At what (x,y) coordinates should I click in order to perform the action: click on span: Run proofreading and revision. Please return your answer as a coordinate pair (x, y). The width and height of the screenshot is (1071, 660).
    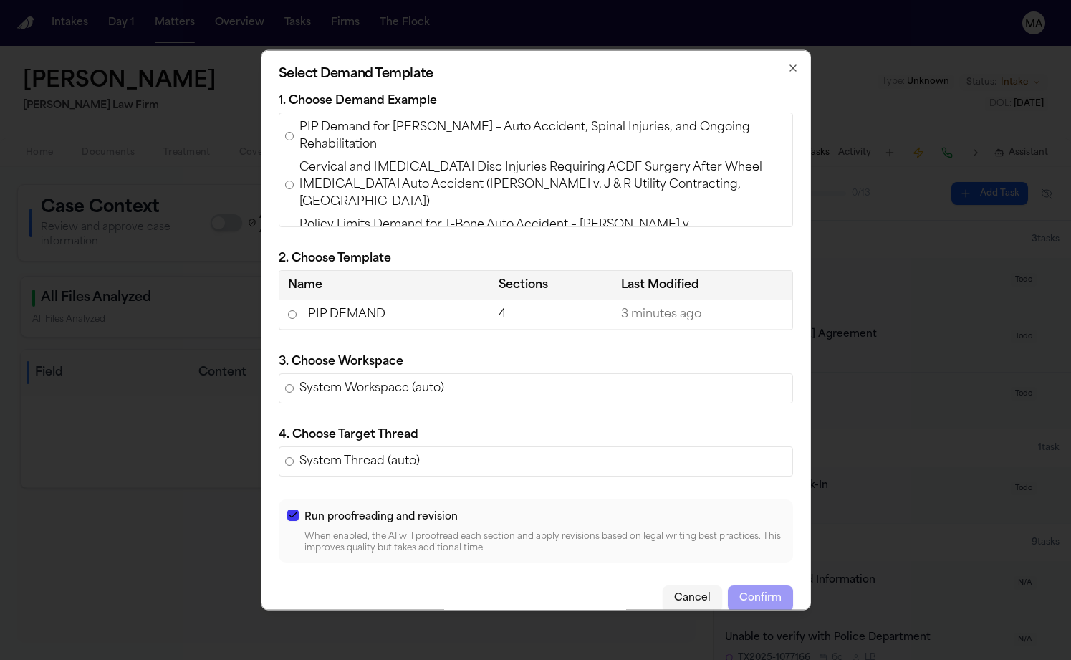
    Looking at the image, I should click on (381, 517).